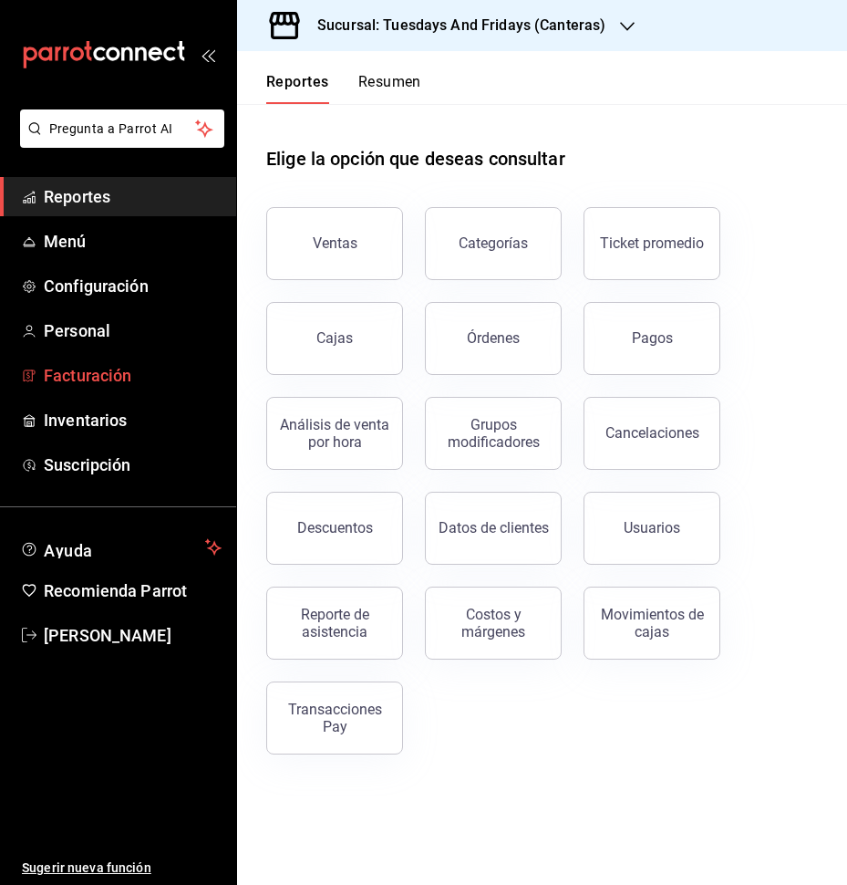  Describe the element at coordinates (132, 285) in the screenshot. I see `span: Configuración` at that location.